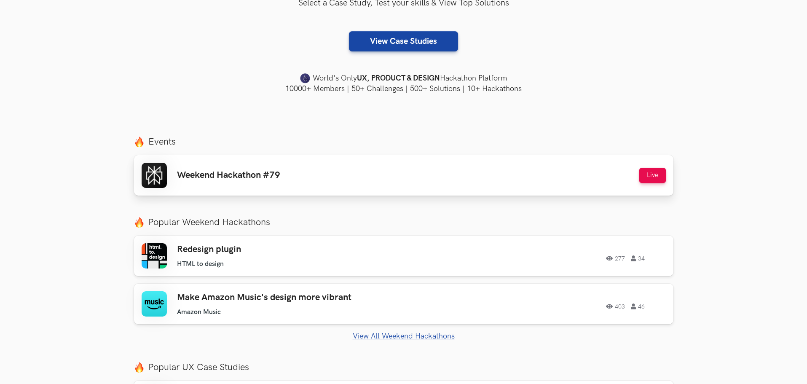 The height and width of the screenshot is (384, 807). I want to click on span: 46, so click(637, 306).